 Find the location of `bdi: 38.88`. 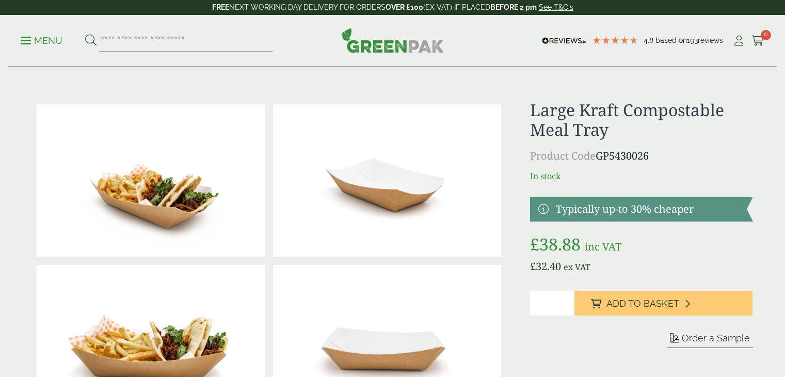

bdi: 38.88 is located at coordinates (556, 244).